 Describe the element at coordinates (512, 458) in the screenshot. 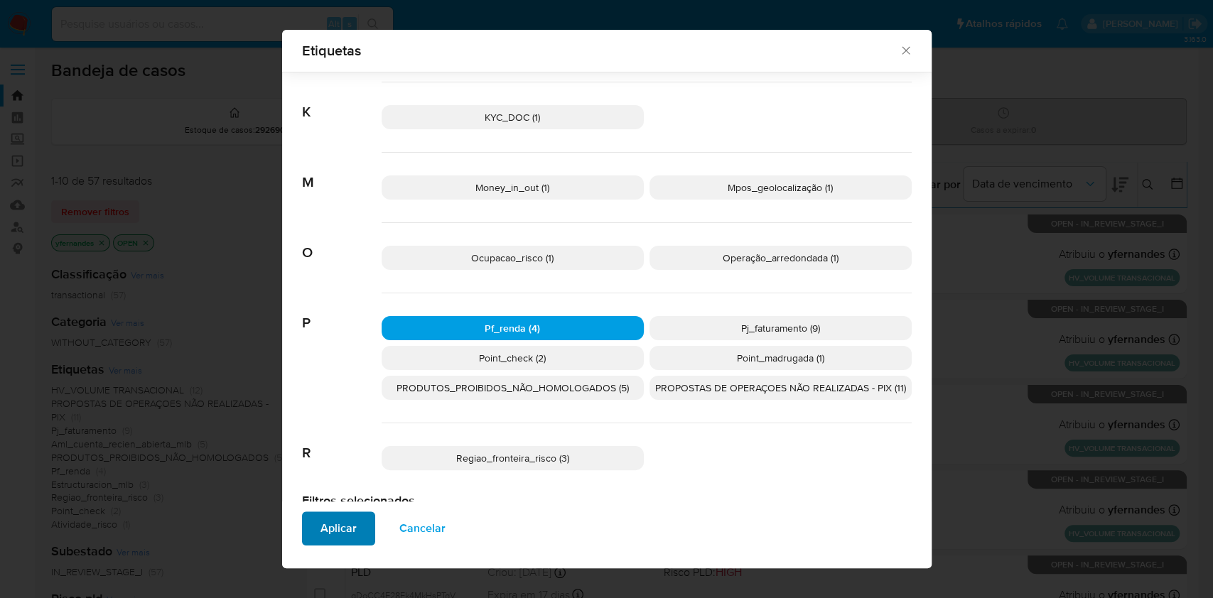

I see `div: Regiao_fronteira_risco (3)` at that location.